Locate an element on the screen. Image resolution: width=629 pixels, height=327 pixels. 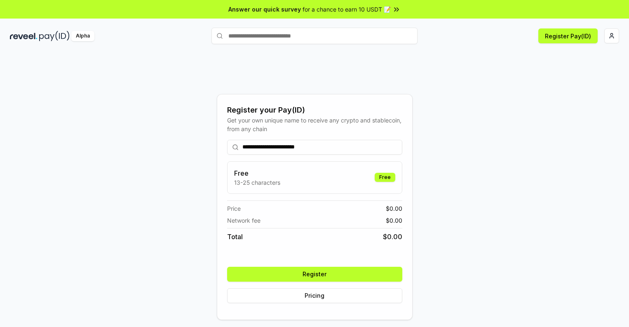
span: for a chance to earn 10 USDT 📝 is located at coordinates (347, 9).